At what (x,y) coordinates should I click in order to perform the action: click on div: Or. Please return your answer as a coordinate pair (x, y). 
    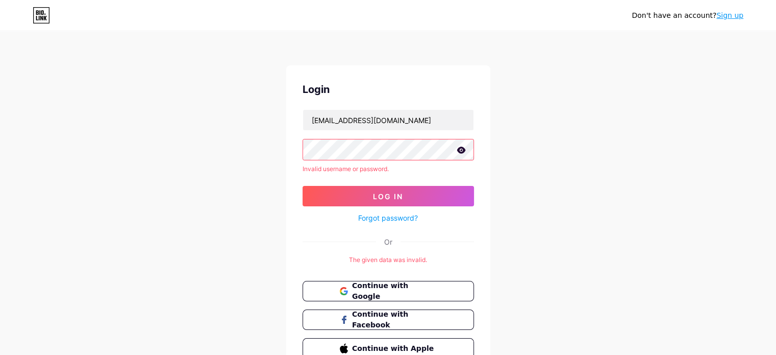
    Looking at the image, I should click on (388, 241).